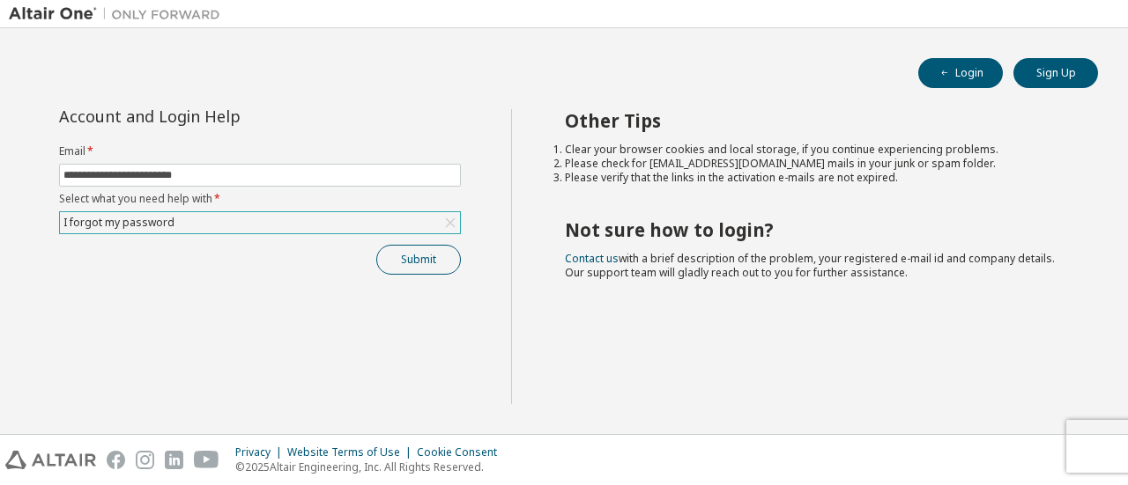 The image size is (1128, 485). Describe the element at coordinates (260, 199) in the screenshot. I see `label: Select what you need help with` at that location.